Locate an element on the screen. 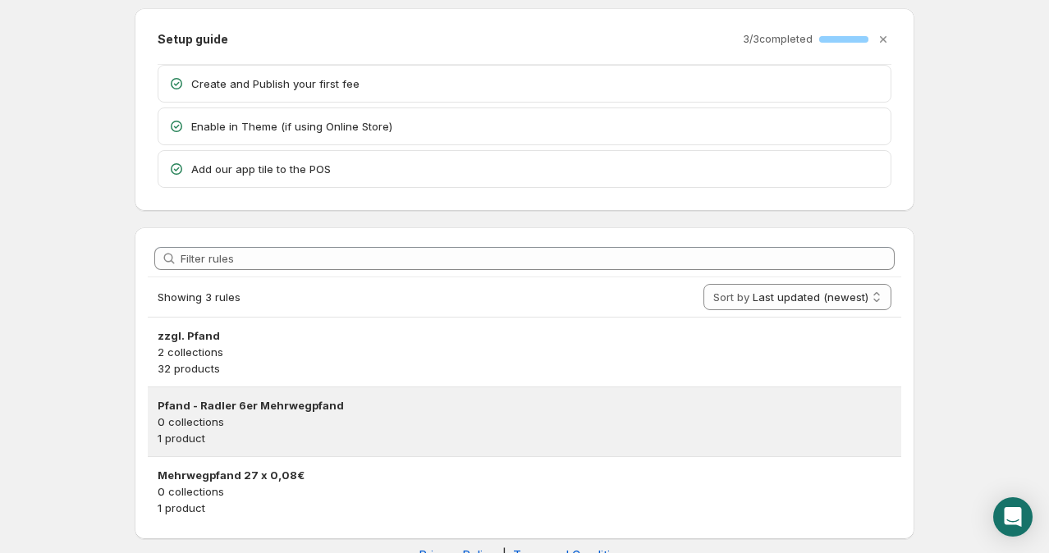  span: Showing 3 rules is located at coordinates (199, 297).